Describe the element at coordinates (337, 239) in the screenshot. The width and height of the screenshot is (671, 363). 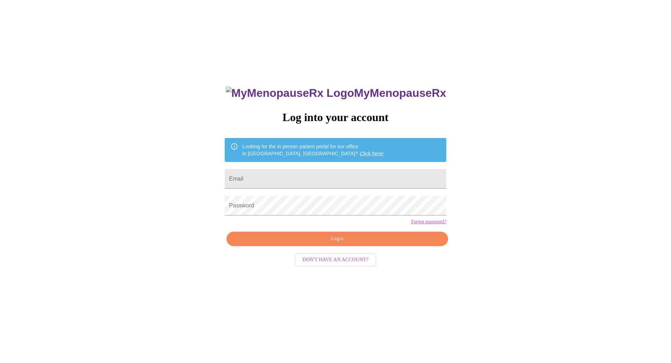
I see `button: Login` at that location.